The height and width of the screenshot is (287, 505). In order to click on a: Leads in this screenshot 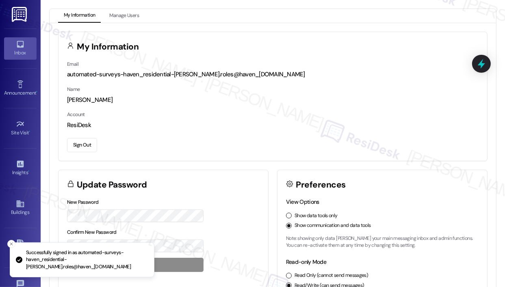, I will do `click(20, 248)`.